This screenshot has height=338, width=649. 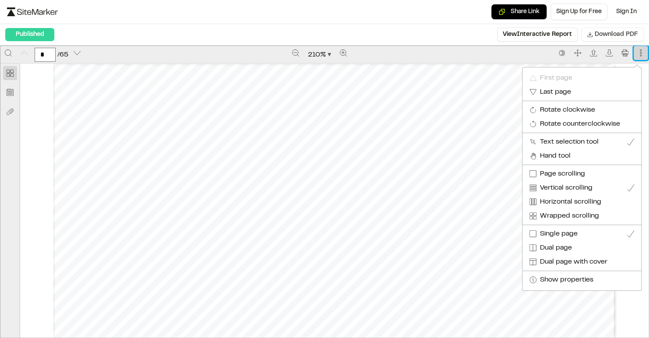 I want to click on img: logo-black-rebrand.svg, so click(x=32, y=12).